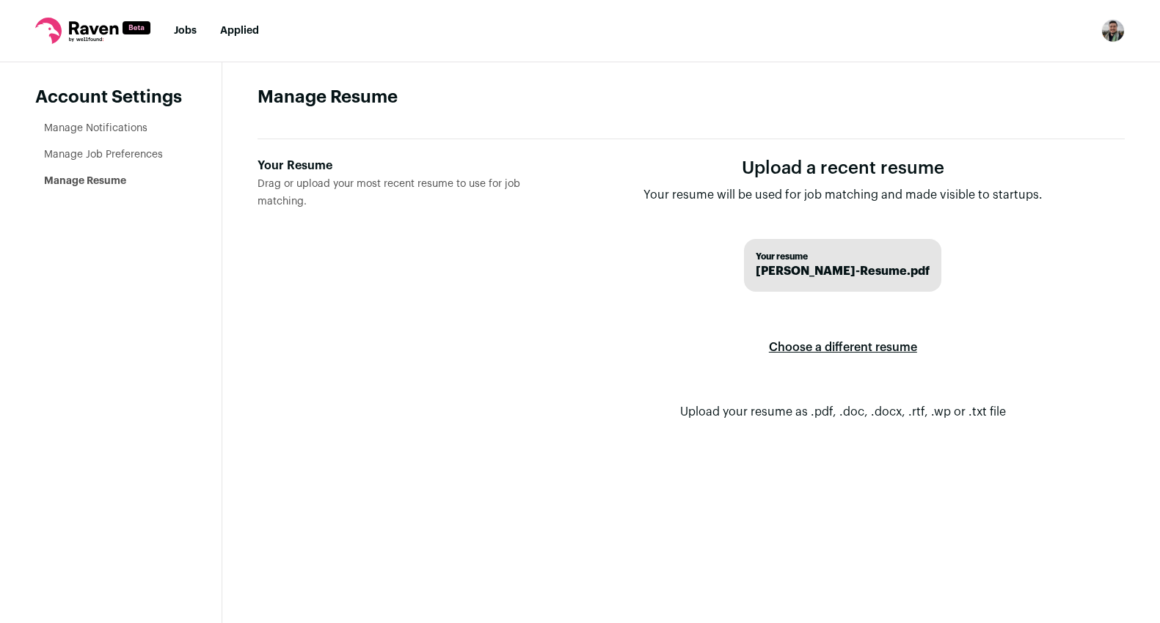  What do you see at coordinates (398, 166) in the screenshot?
I see `div: Your Resume` at bounding box center [398, 166].